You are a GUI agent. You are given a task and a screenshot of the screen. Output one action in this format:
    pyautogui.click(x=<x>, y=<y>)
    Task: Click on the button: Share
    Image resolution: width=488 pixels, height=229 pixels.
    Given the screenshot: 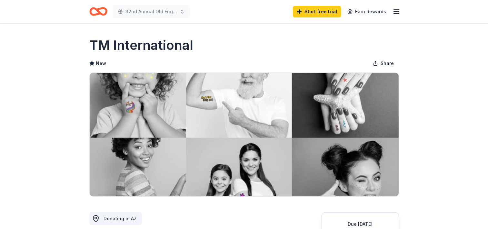 What is the action you would take?
    pyautogui.click(x=383, y=63)
    